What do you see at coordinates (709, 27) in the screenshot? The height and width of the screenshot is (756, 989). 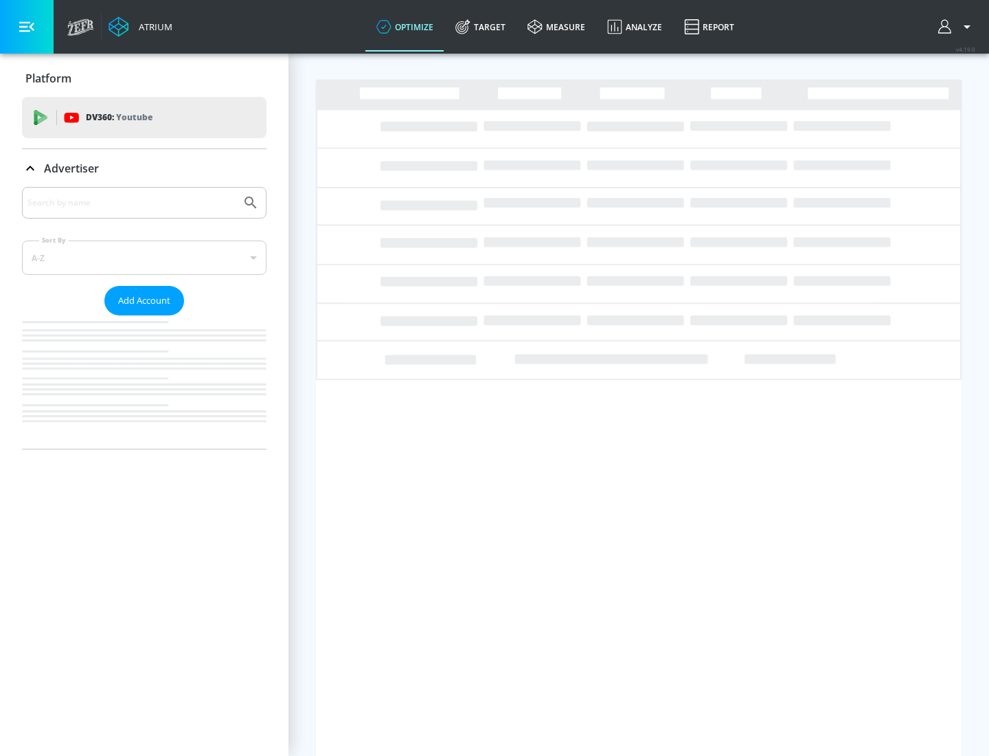 I see `a: Report` at bounding box center [709, 27].